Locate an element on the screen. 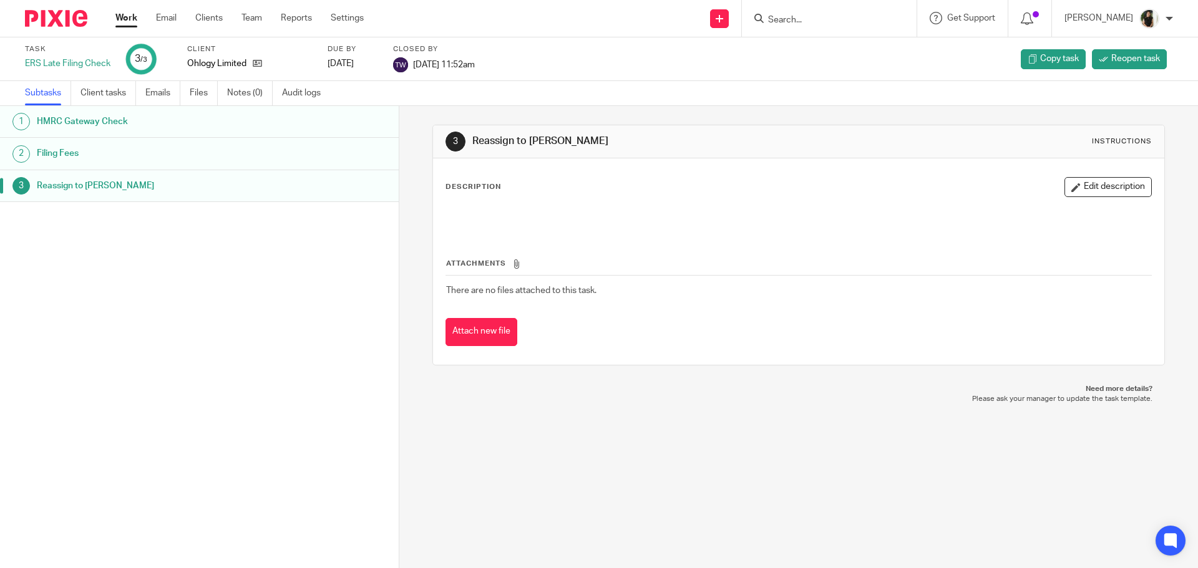  label: Client is located at coordinates (250, 49).